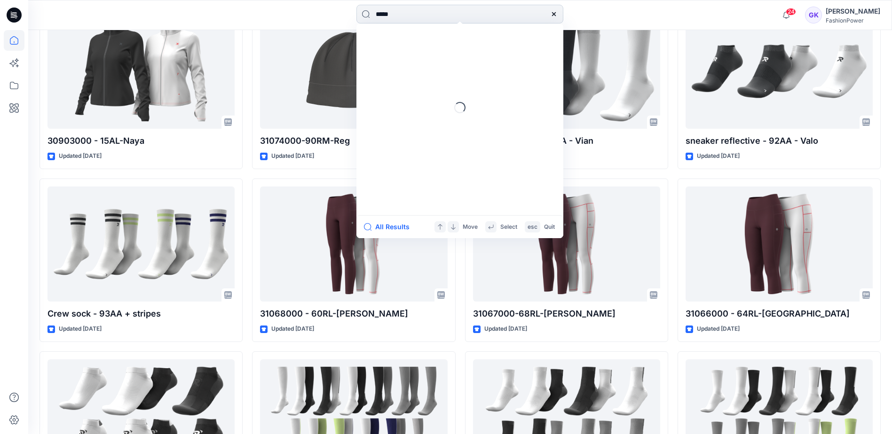  What do you see at coordinates (791, 12) in the screenshot?
I see `span: 24` at bounding box center [791, 12].